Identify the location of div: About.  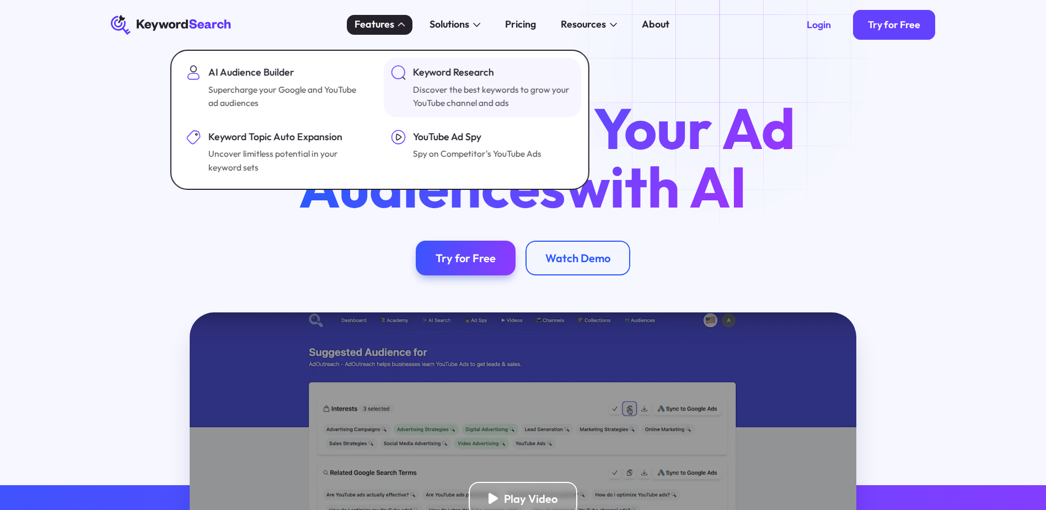
(656, 24).